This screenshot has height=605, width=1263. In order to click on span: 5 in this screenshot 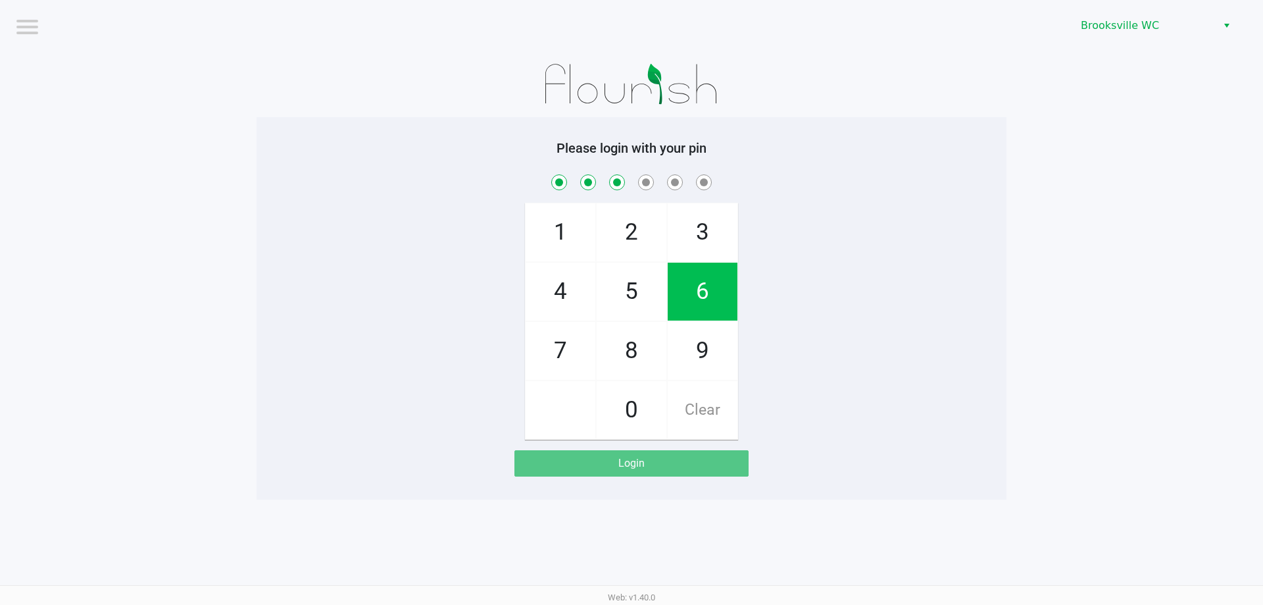, I will do `click(632, 291)`.